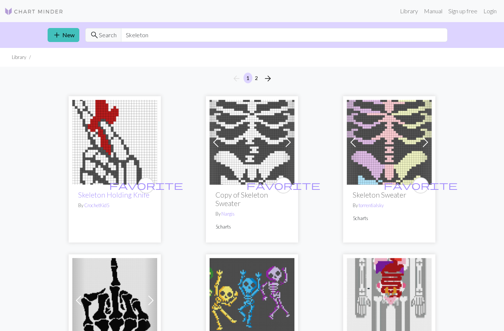 Image resolution: width=504 pixels, height=331 pixels. What do you see at coordinates (252, 199) in the screenshot?
I see `h2: Copy of Skeleton Sweater` at bounding box center [252, 199].